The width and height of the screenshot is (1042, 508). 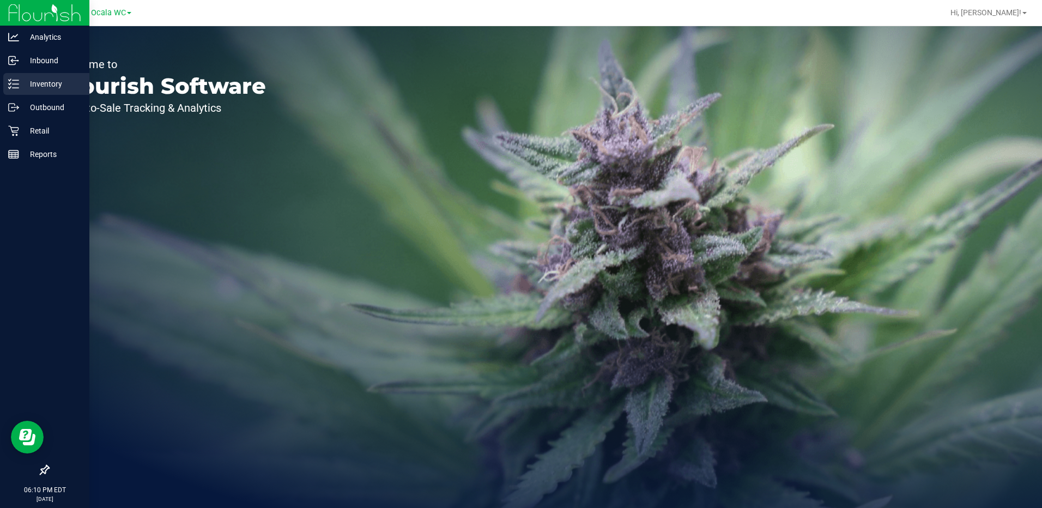 I want to click on p: Analytics, so click(x=52, y=37).